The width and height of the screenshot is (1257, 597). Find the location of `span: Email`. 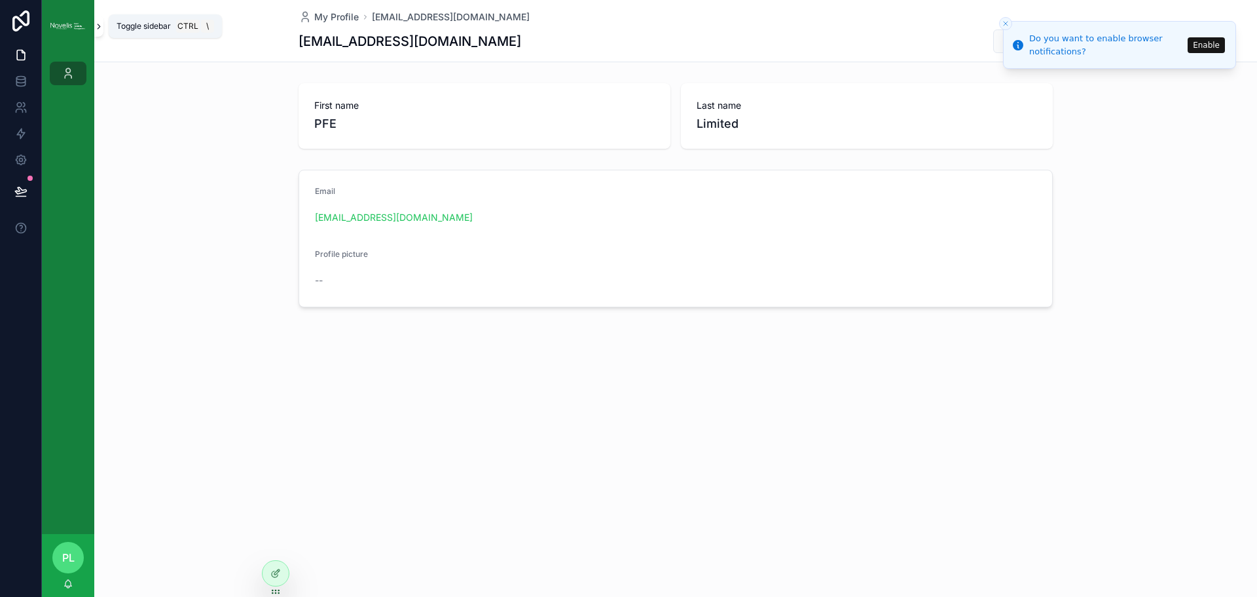

span: Email is located at coordinates (325, 191).